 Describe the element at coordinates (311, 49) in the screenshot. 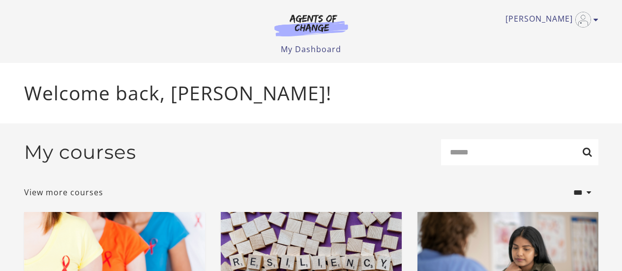

I see `a: My Dashboard` at that location.